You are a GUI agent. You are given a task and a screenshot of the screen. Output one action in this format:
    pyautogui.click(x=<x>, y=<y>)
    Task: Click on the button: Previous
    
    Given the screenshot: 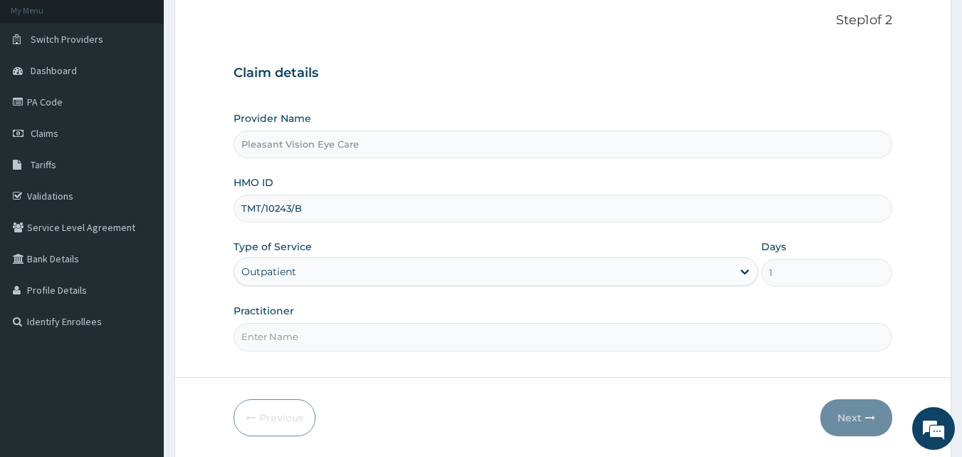 What is the action you would take?
    pyautogui.click(x=274, y=417)
    